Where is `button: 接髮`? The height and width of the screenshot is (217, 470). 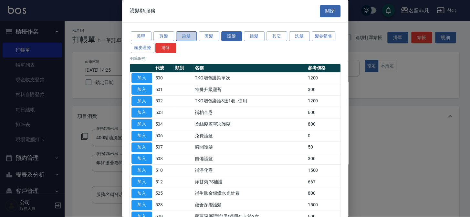
button: 接髮 is located at coordinates (254, 36).